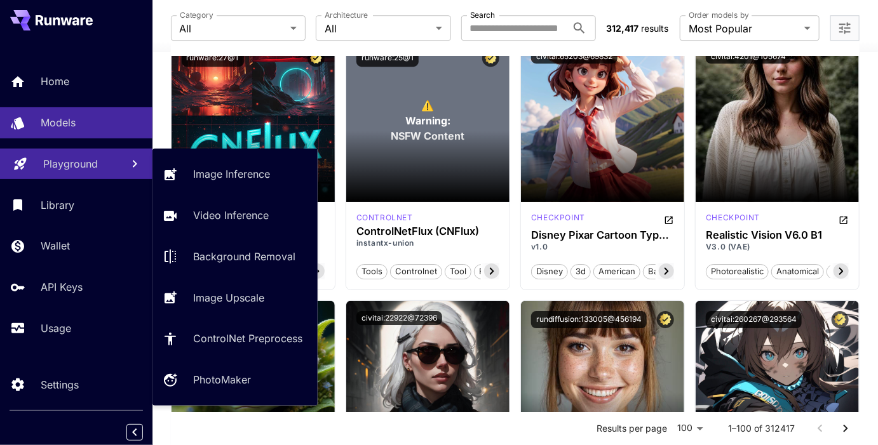 The image size is (878, 445). I want to click on p: Wallet, so click(55, 246).